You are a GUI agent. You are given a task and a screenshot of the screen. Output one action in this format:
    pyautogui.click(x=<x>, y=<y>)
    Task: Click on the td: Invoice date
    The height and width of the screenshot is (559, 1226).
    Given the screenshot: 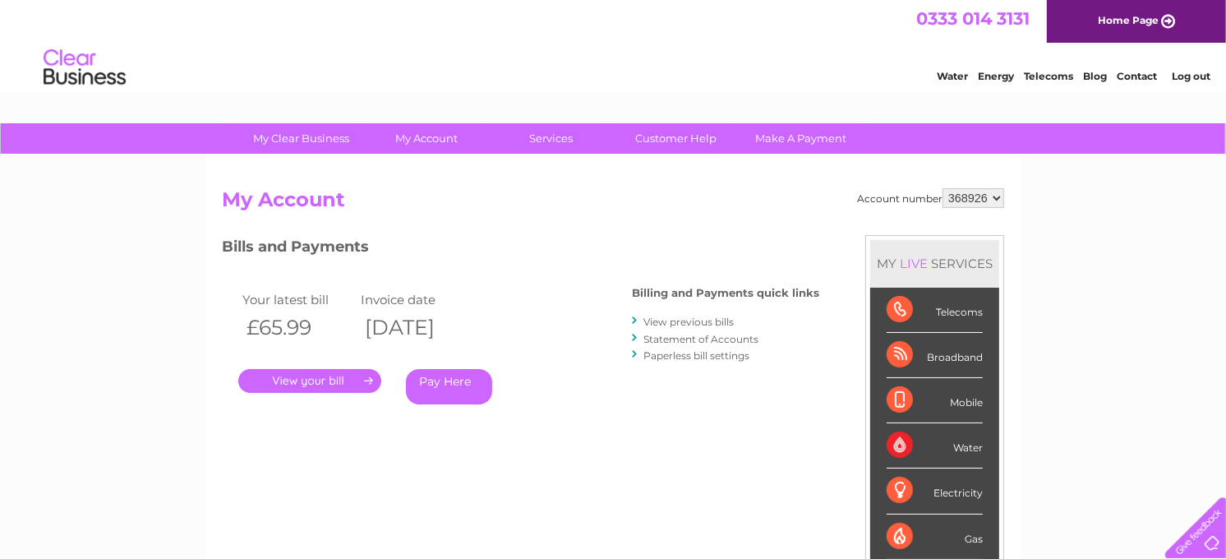 What is the action you would take?
    pyautogui.click(x=416, y=299)
    